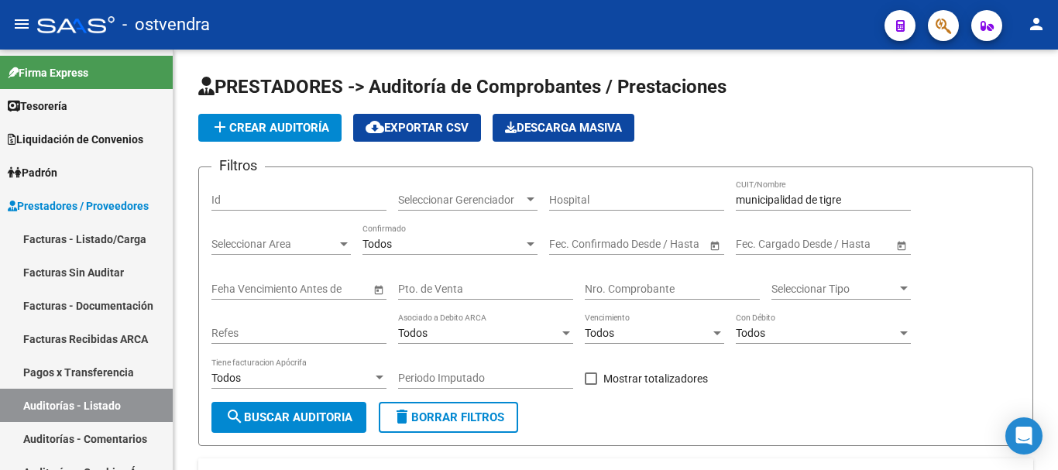  I want to click on mat-icon: cloud_download, so click(375, 127).